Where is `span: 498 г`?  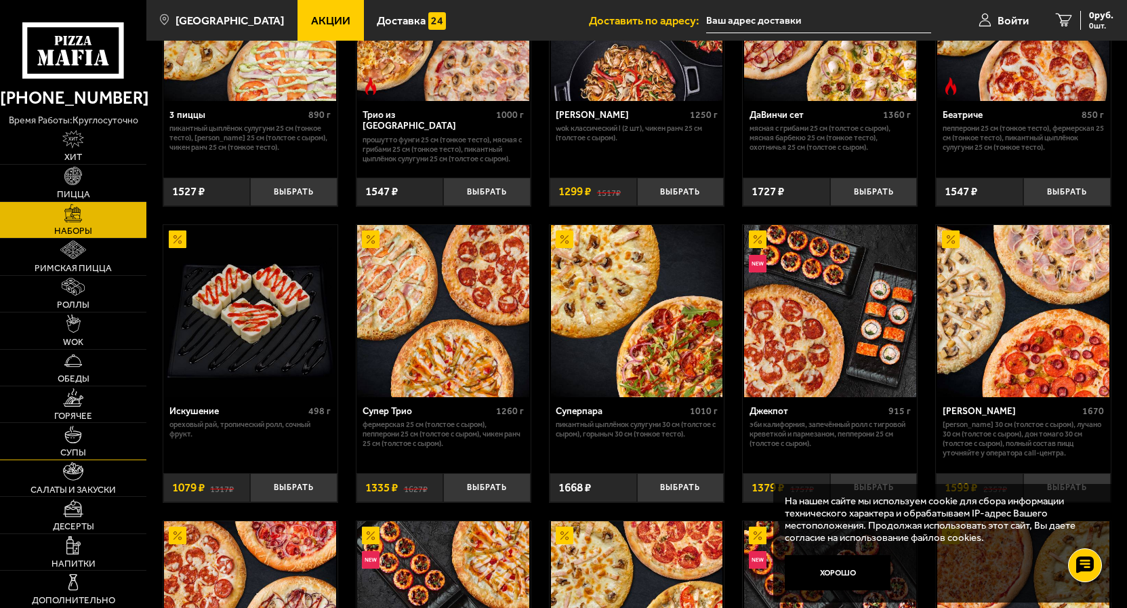
span: 498 г is located at coordinates (319, 411).